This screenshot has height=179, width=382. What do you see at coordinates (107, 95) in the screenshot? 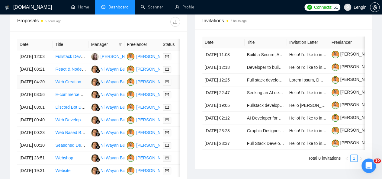
I see `a: E-commerce Performance Optimization Expert Needed` at bounding box center [107, 95].